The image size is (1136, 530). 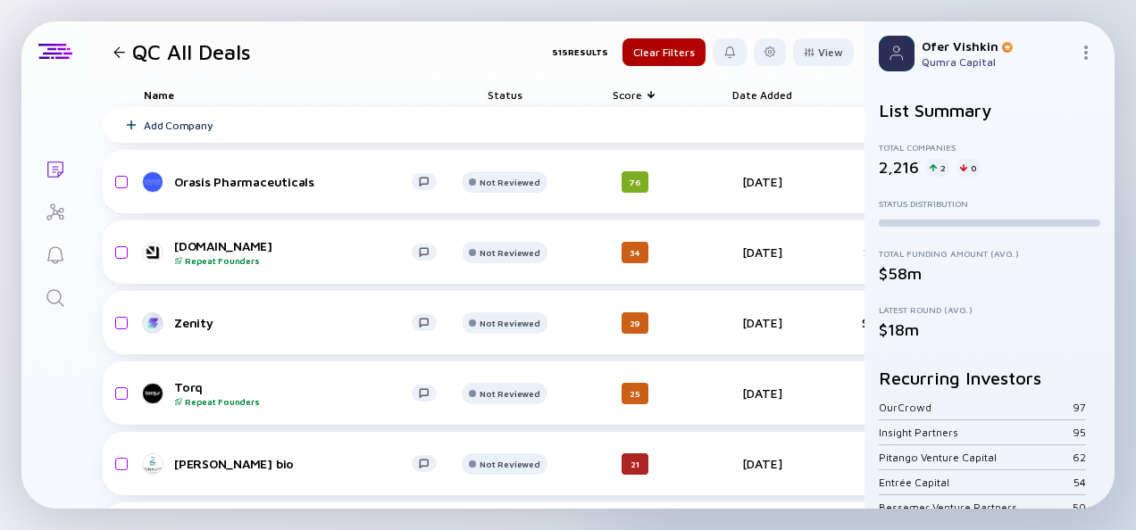 I want to click on div: Zenity, so click(x=293, y=322).